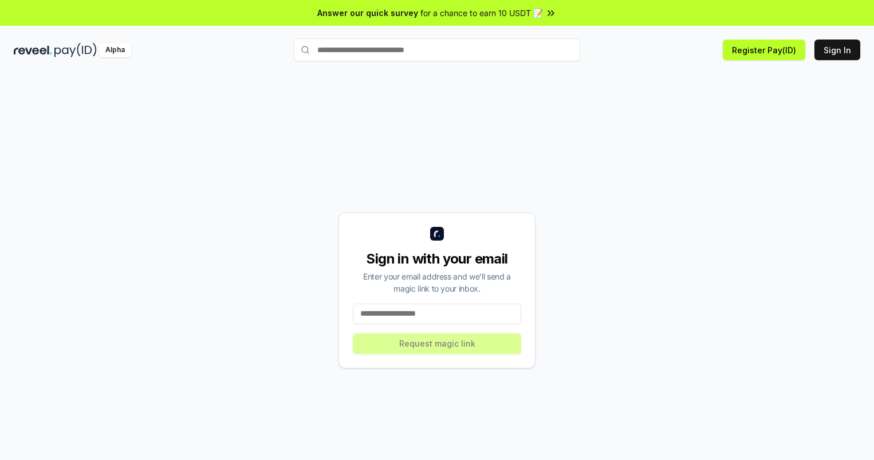  I want to click on span: for a chance to earn 10 USDT 📝, so click(482, 13).